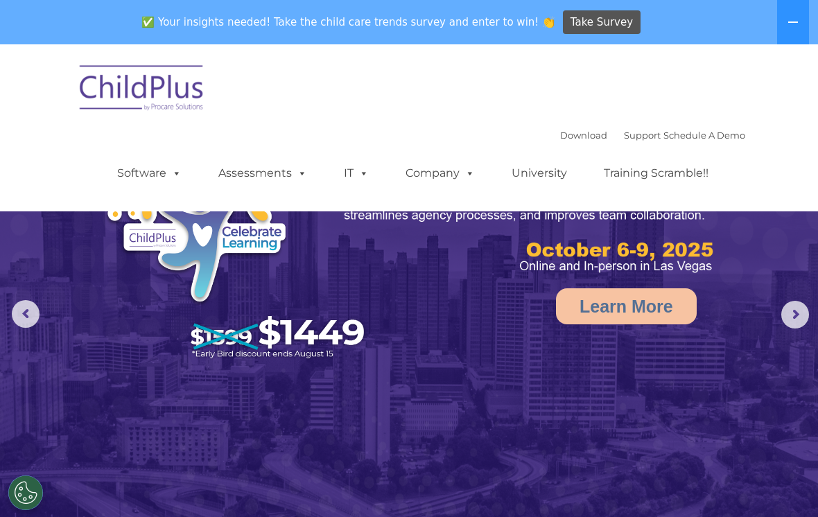 The width and height of the screenshot is (818, 517). What do you see at coordinates (349, 22) in the screenshot?
I see `span: ✅ Your insights needed! Take the child care trends survey and enter to win! 👏` at bounding box center [349, 22].